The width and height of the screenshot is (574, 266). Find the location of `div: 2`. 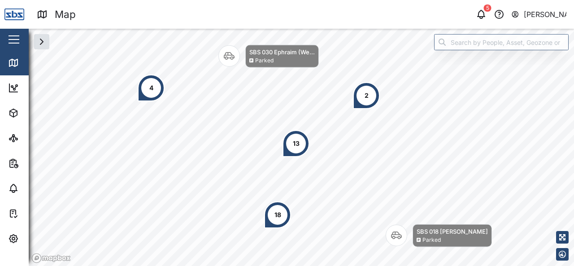

div: 2 is located at coordinates (366, 95).